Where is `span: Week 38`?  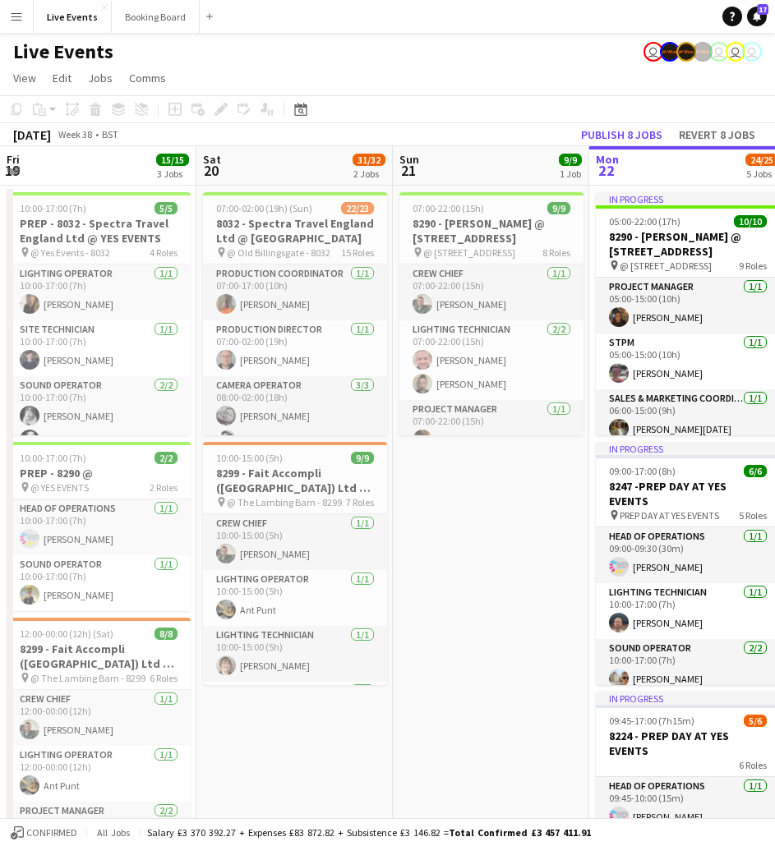
span: Week 38 is located at coordinates (75, 134).